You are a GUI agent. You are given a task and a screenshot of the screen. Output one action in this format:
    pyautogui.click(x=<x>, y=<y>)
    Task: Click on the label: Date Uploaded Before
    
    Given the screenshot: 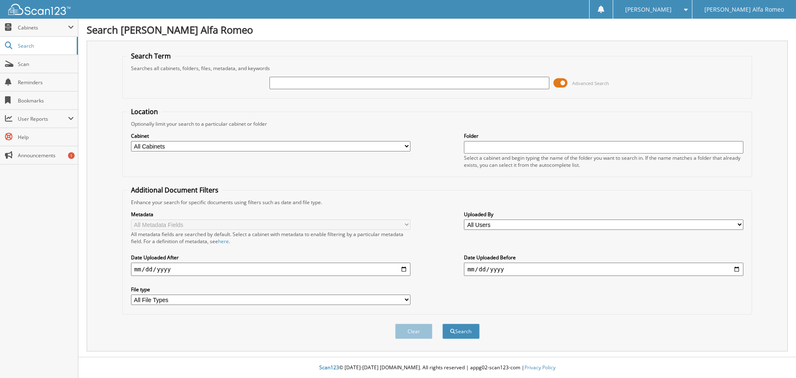 What is the action you would take?
    pyautogui.click(x=603, y=257)
    